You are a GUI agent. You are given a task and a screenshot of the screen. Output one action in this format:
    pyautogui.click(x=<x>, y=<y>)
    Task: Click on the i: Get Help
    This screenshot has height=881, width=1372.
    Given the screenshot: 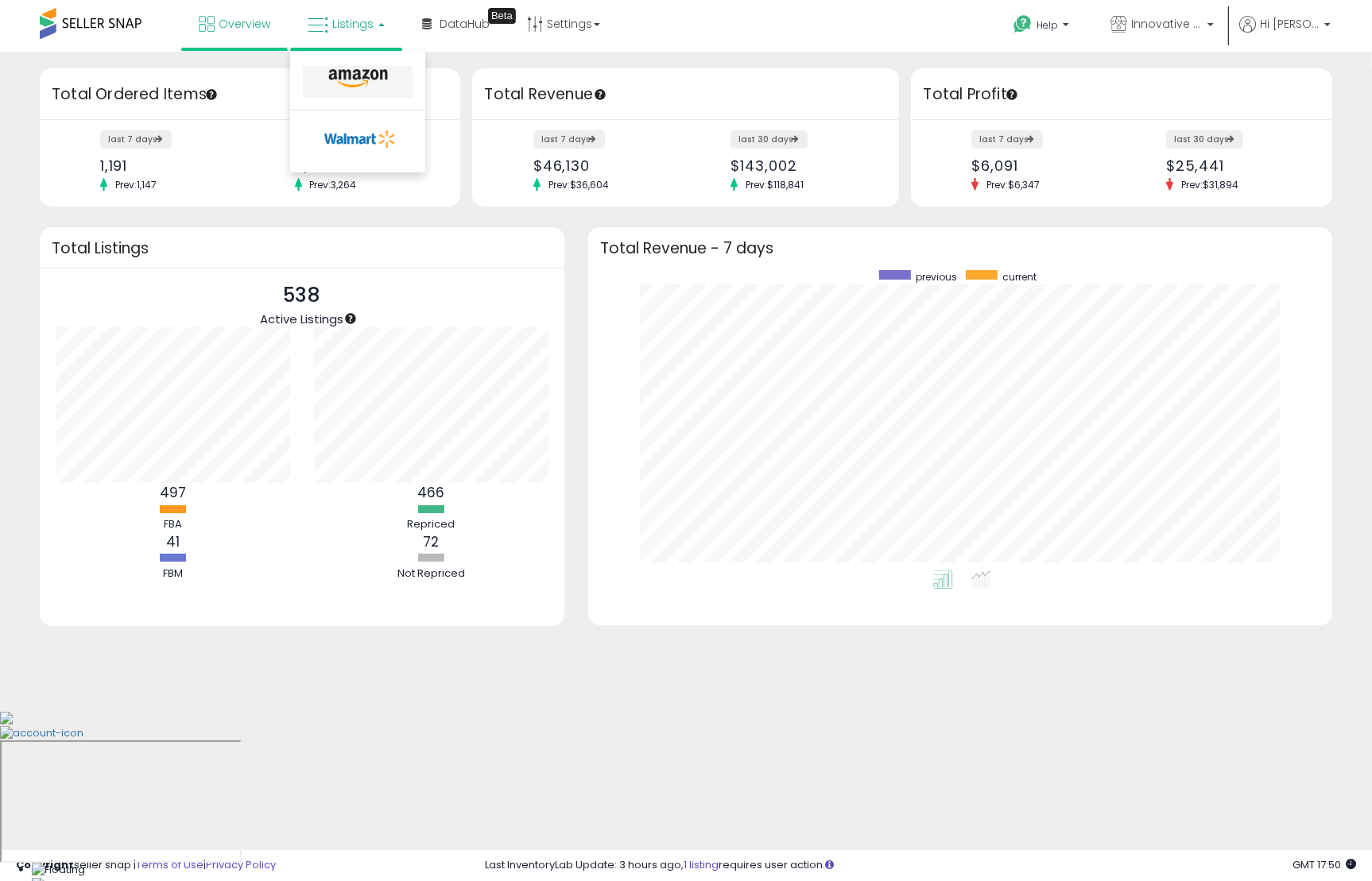 What is the action you would take?
    pyautogui.click(x=1022, y=24)
    